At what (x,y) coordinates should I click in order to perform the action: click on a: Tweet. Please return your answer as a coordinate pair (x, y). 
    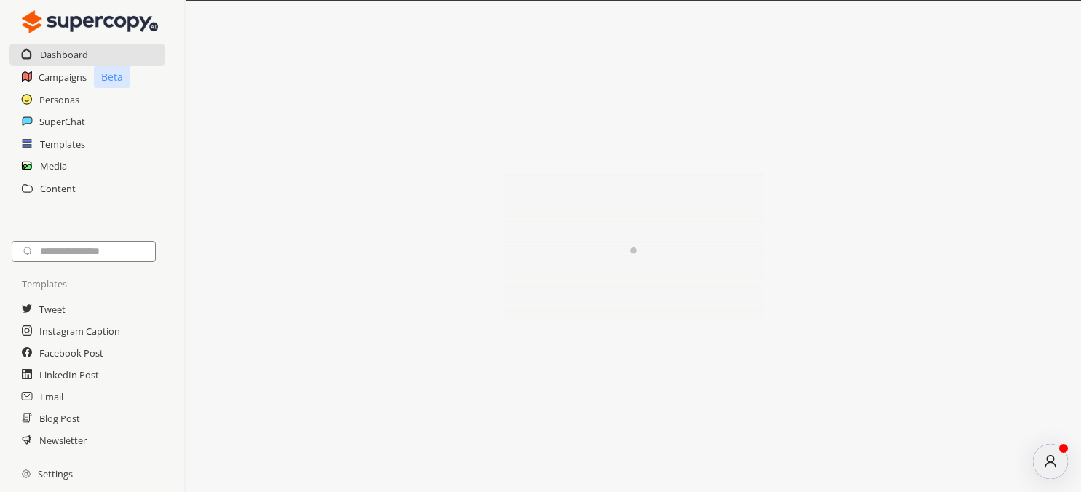
    Looking at the image, I should click on (52, 309).